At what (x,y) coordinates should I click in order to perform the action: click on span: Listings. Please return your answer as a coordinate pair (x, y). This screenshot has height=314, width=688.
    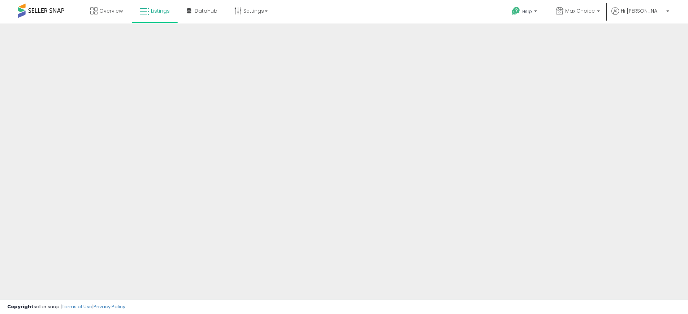
    Looking at the image, I should click on (160, 11).